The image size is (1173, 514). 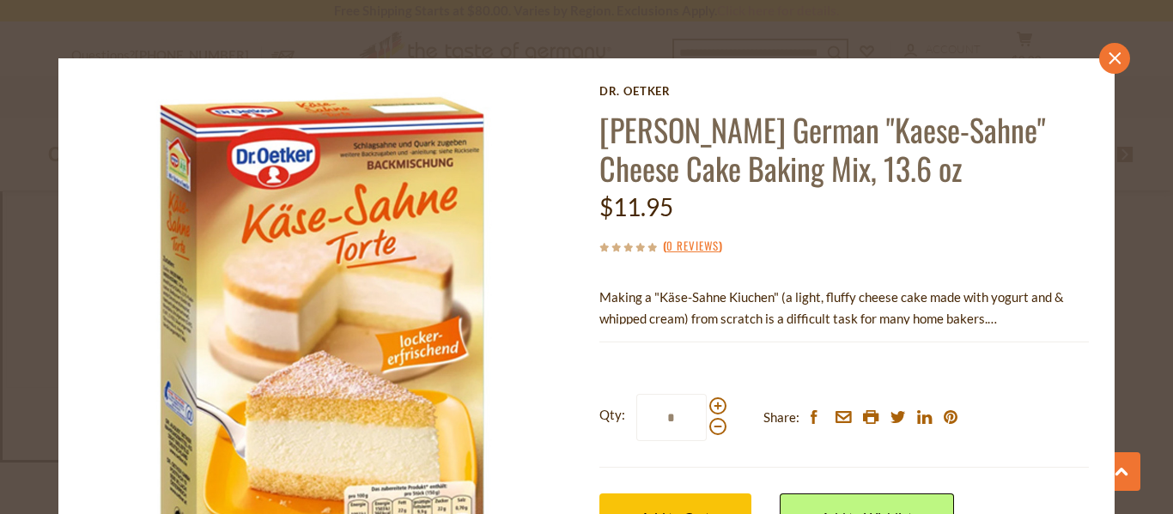 What do you see at coordinates (671, 417) in the screenshot?
I see `input: Qty:` at bounding box center [671, 417].